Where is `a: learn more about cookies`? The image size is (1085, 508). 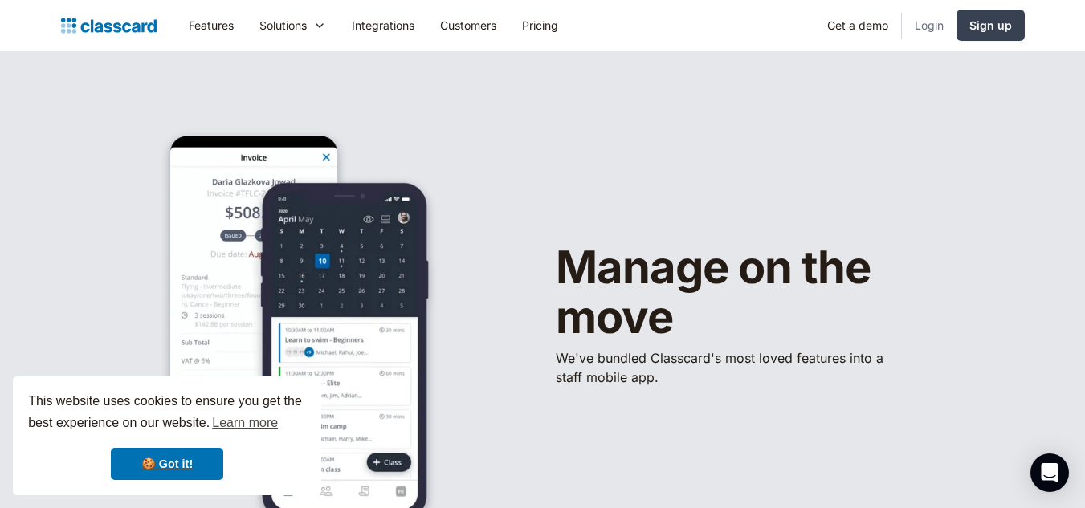 a: learn more about cookies is located at coordinates (245, 423).